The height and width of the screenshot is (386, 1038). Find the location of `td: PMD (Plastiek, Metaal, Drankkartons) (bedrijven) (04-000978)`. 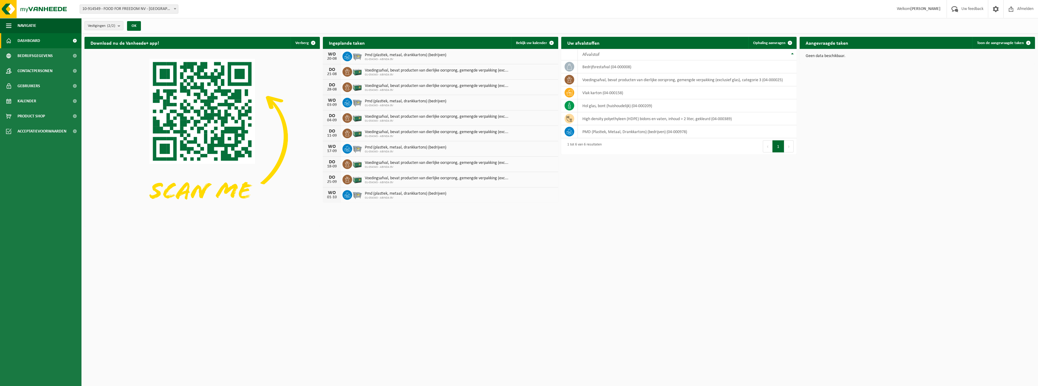

td: PMD (Plastiek, Metaal, Drankkartons) (bedrijven) (04-000978) is located at coordinates (687, 132).